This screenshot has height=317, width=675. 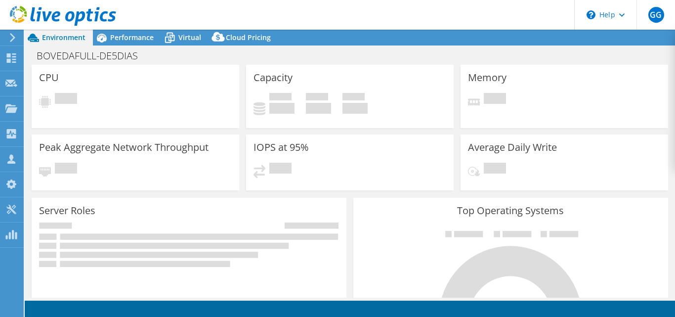 I want to click on h3: Capacity, so click(x=273, y=78).